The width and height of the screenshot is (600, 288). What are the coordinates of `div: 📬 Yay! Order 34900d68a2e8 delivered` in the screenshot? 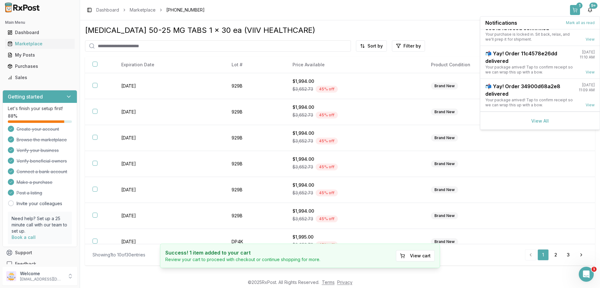 It's located at (529, 90).